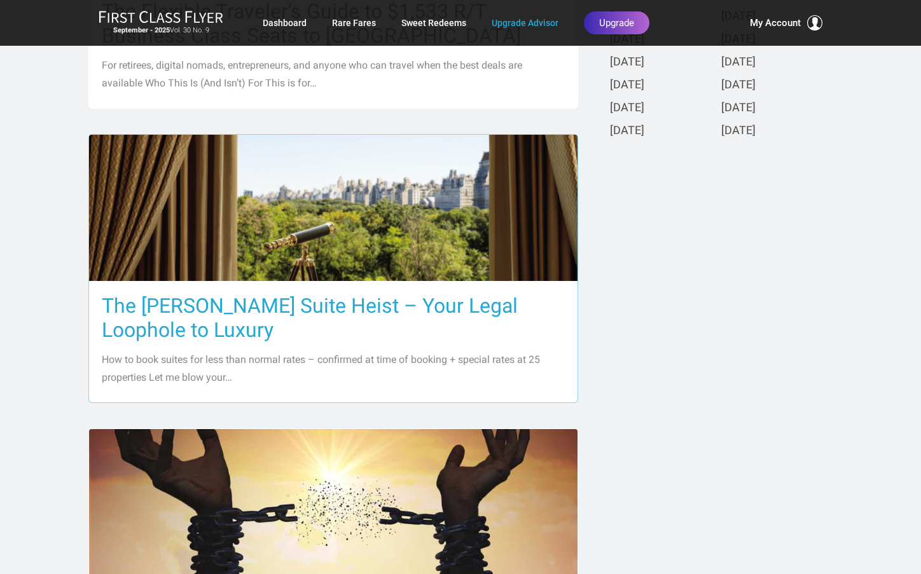 The width and height of the screenshot is (921, 574). What do you see at coordinates (333, 369) in the screenshot?
I see `p: How to book suites for less than normal rates – confirmed at time of booking + special rates at 2...` at bounding box center [333, 369].